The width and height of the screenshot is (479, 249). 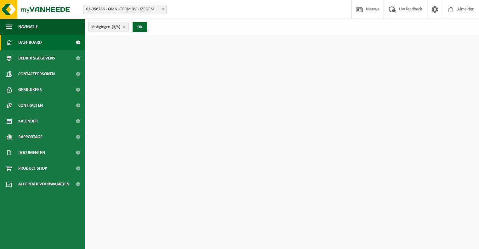 What do you see at coordinates (116, 27) in the screenshot?
I see `count: (3/3)` at bounding box center [116, 27].